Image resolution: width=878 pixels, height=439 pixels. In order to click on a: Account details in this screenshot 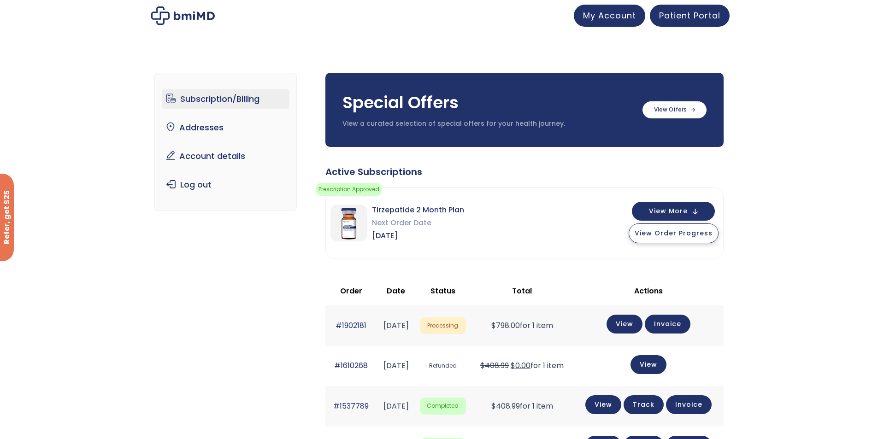, I will do `click(225, 156)`.